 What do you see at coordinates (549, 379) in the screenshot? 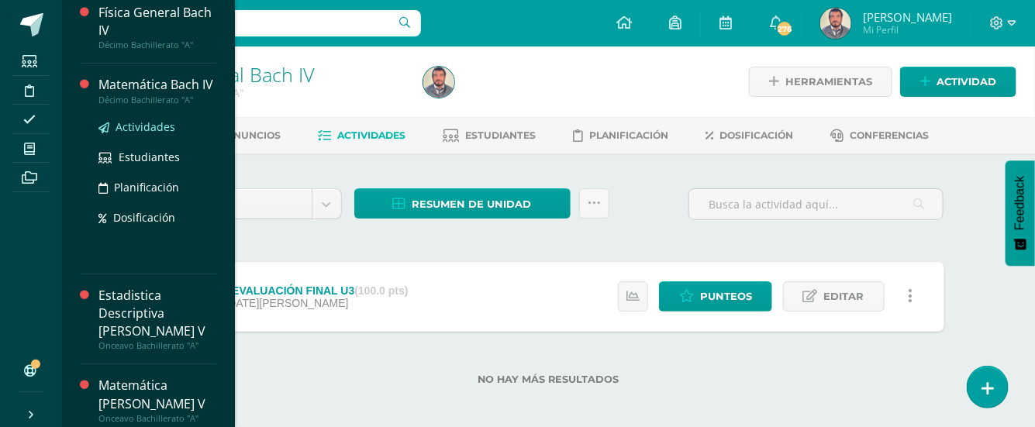
I see `label: No hay más resultados` at bounding box center [549, 379].